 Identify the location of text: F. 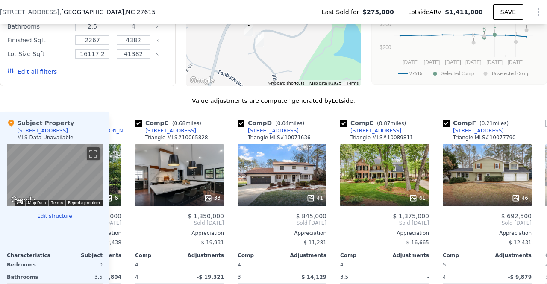
(495, 27).